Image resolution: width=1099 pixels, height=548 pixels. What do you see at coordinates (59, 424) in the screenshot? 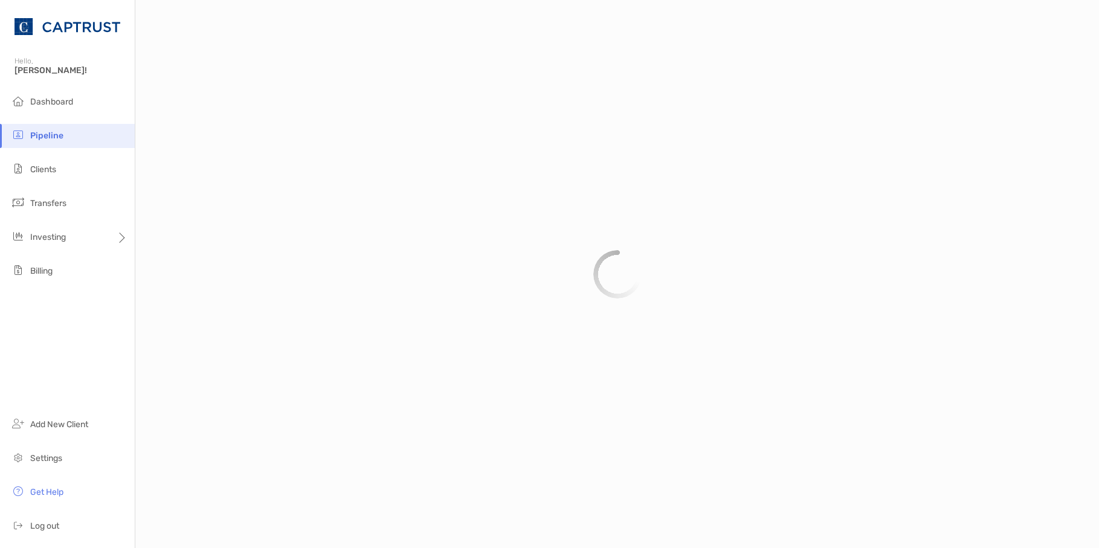
I see `span: Add New Client` at bounding box center [59, 424].